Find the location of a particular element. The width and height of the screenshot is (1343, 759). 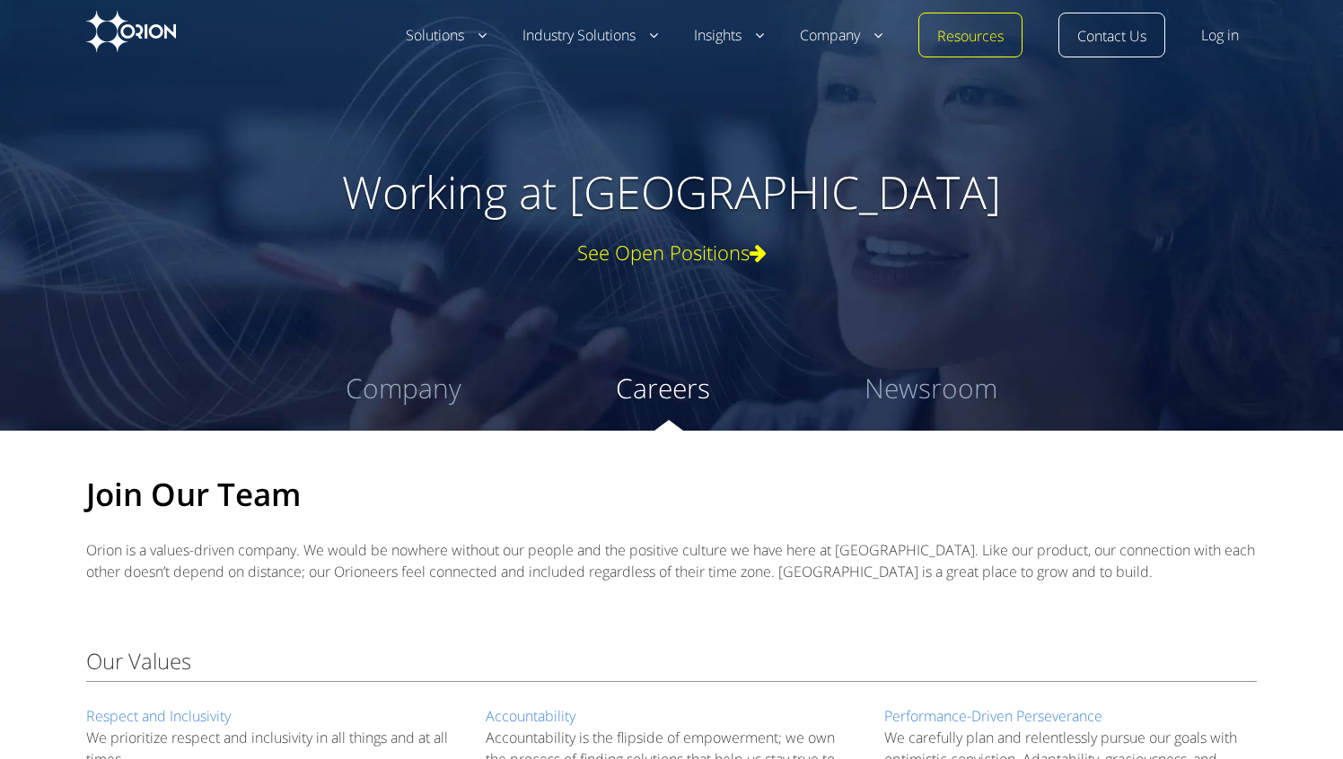

span: Respect and Inclusivity is located at coordinates (158, 716).